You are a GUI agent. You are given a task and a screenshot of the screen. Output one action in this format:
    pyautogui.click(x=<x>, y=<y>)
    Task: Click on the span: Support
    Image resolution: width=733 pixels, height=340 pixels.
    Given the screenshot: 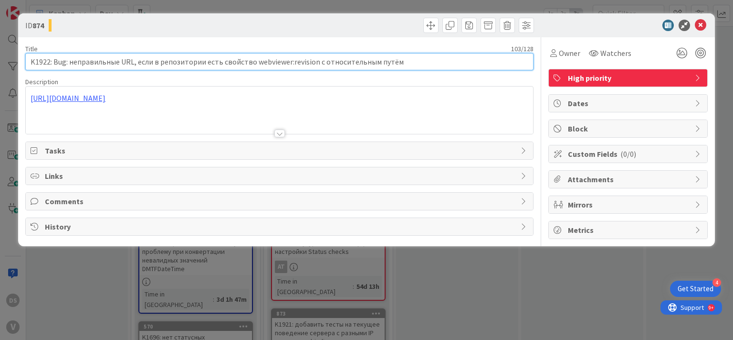 What is the action you would take?
    pyautogui.click(x=32, y=7)
    